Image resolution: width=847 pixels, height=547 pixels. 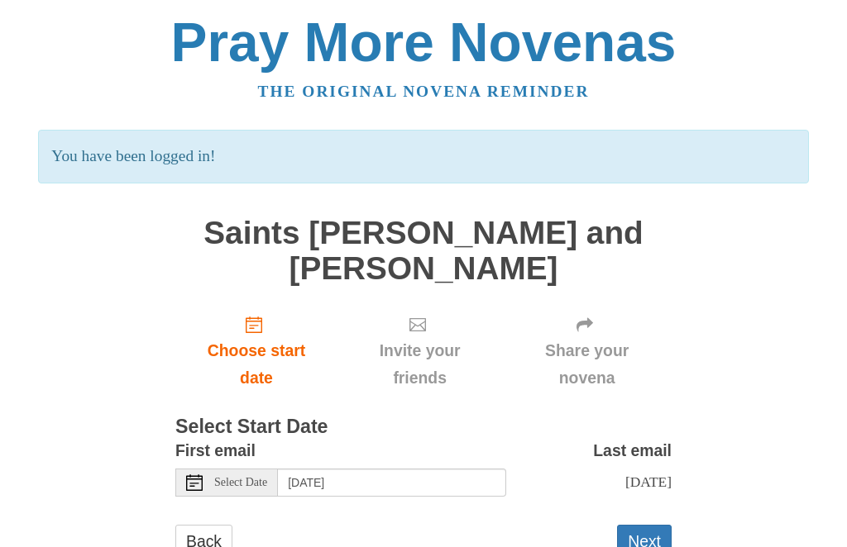 What do you see at coordinates (241, 483) in the screenshot?
I see `span: Select Date` at bounding box center [241, 483].